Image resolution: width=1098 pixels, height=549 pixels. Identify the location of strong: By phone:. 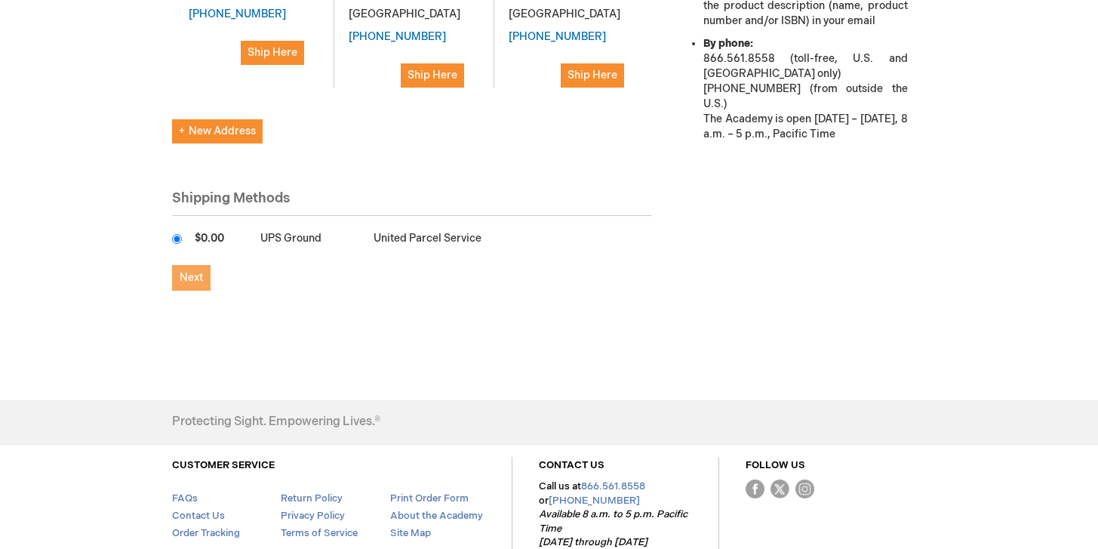
(729, 43).